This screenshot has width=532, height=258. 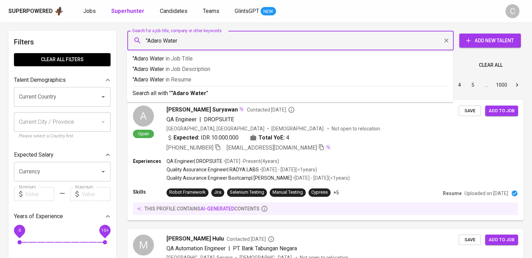 What do you see at coordinates (105, 231) in the screenshot?
I see `span: 10+` at bounding box center [105, 231].